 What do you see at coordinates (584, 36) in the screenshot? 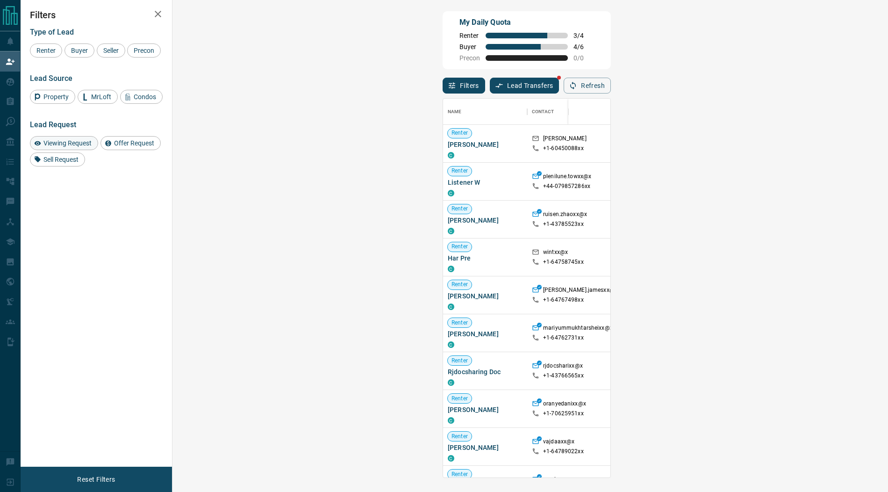
I see `span: 3 / 4` at bounding box center [584, 36].